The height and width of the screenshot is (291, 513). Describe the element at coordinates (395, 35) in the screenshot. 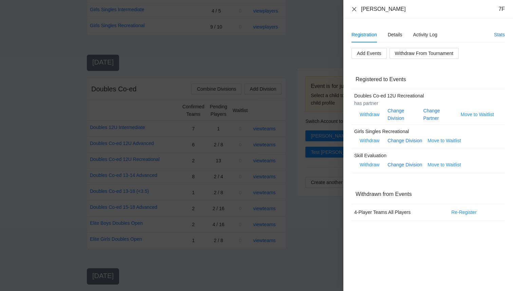

I see `div: Details` at that location.